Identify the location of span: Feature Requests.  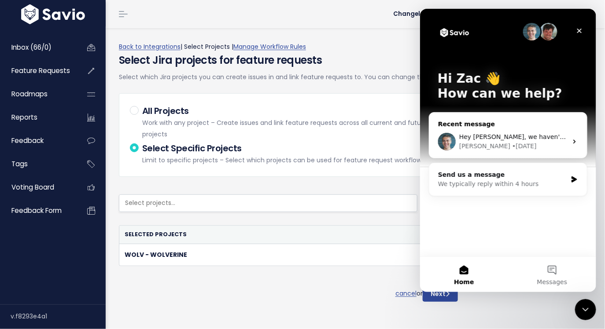
(41, 70).